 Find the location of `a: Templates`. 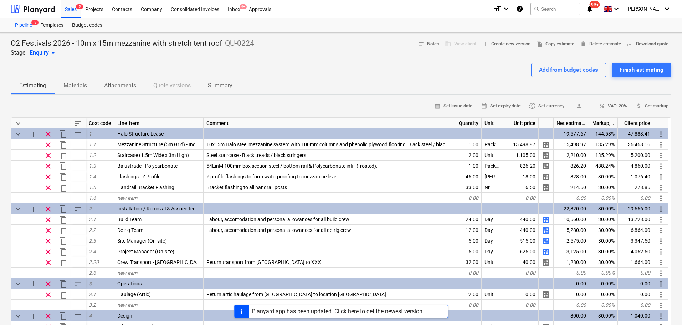

a: Templates is located at coordinates (52, 25).